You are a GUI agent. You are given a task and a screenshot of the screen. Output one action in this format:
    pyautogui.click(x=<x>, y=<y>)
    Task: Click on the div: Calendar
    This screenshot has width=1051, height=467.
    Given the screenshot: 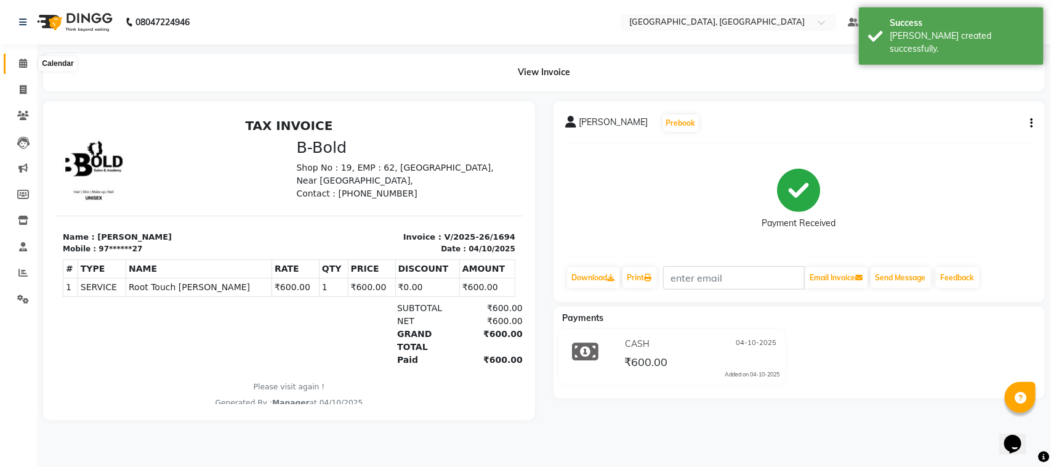 What is the action you would take?
    pyautogui.click(x=57, y=64)
    